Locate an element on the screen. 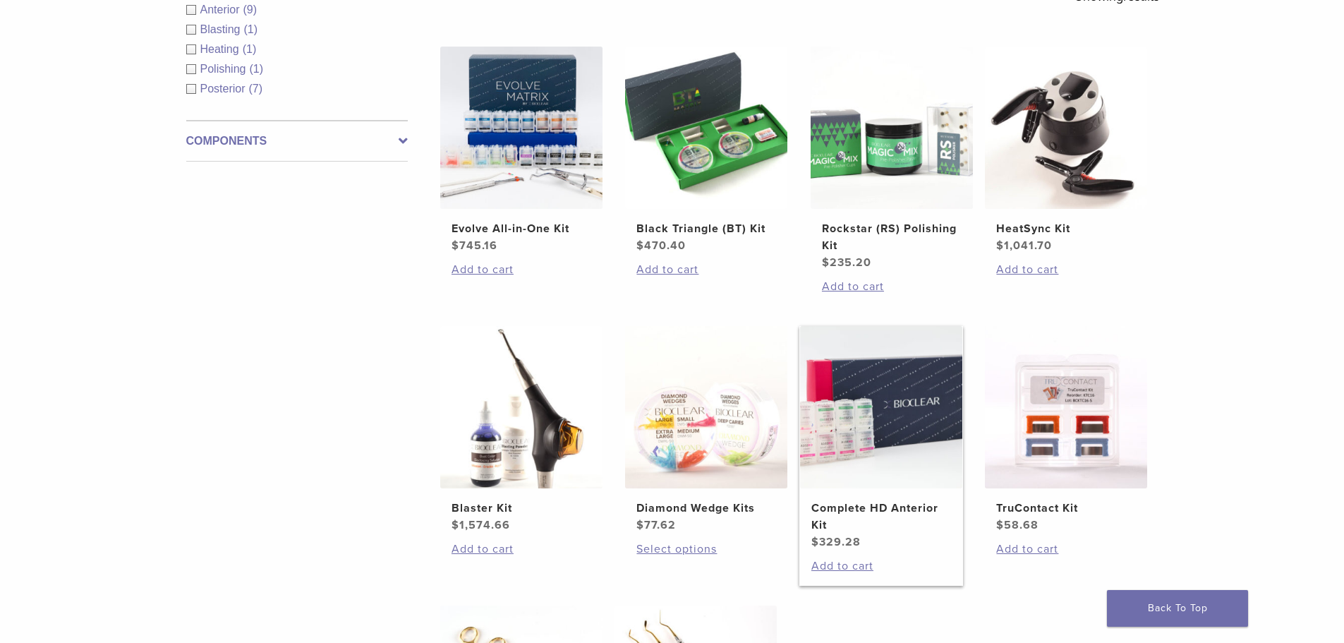 This screenshot has width=1344, height=643. span: Polishing is located at coordinates (225, 68).